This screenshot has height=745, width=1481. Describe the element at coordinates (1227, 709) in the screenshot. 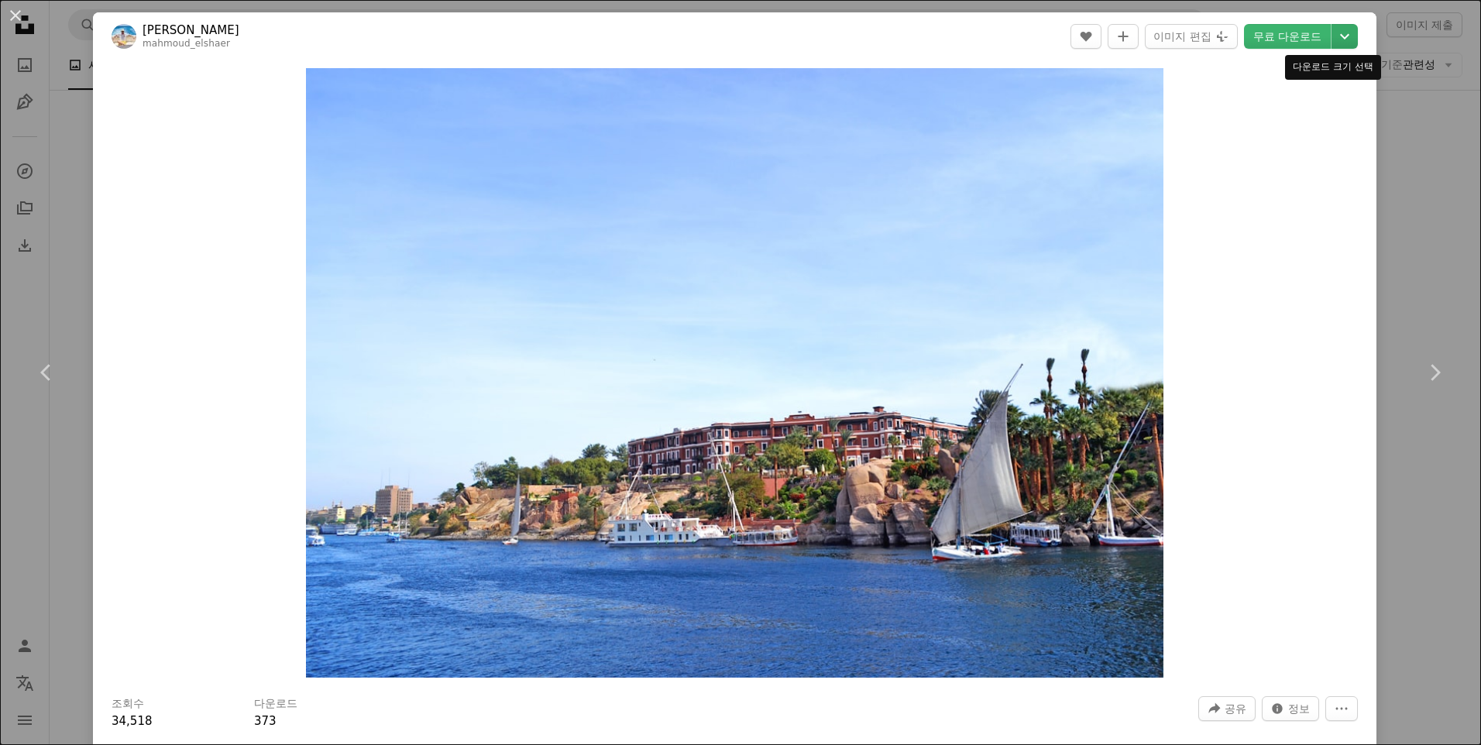

I see `button: 이 이미지 공유` at that location.